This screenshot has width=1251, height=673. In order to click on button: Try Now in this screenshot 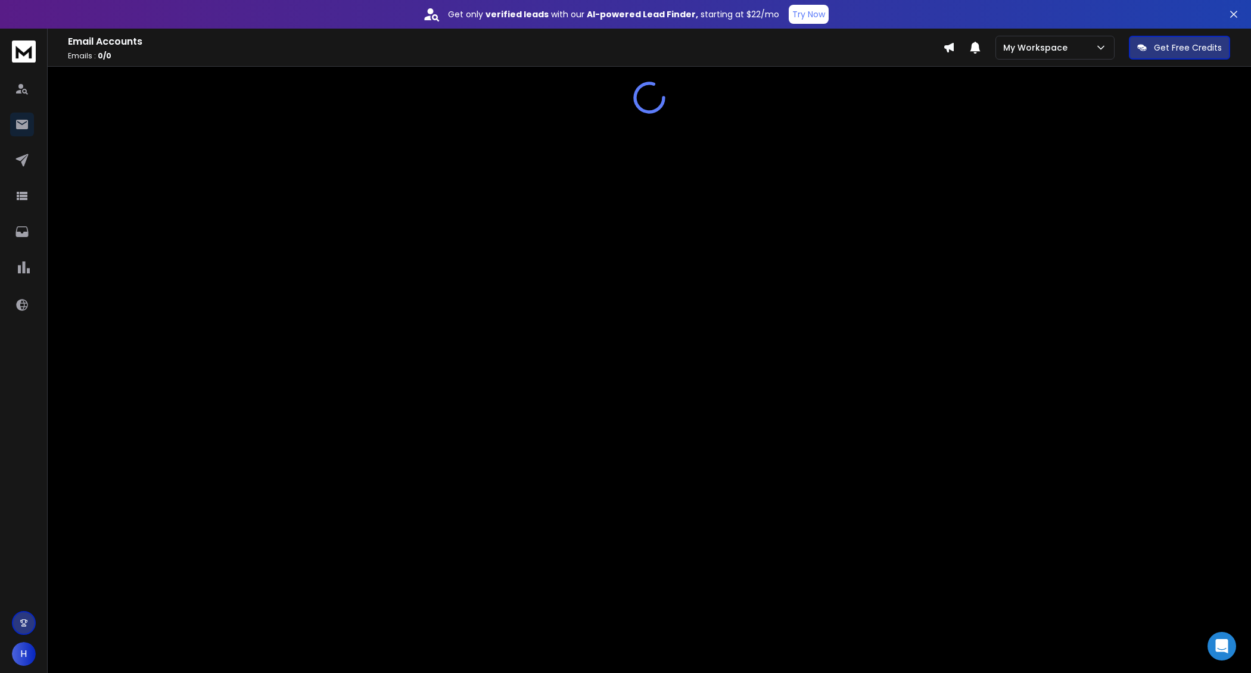, I will do `click(808, 14)`.